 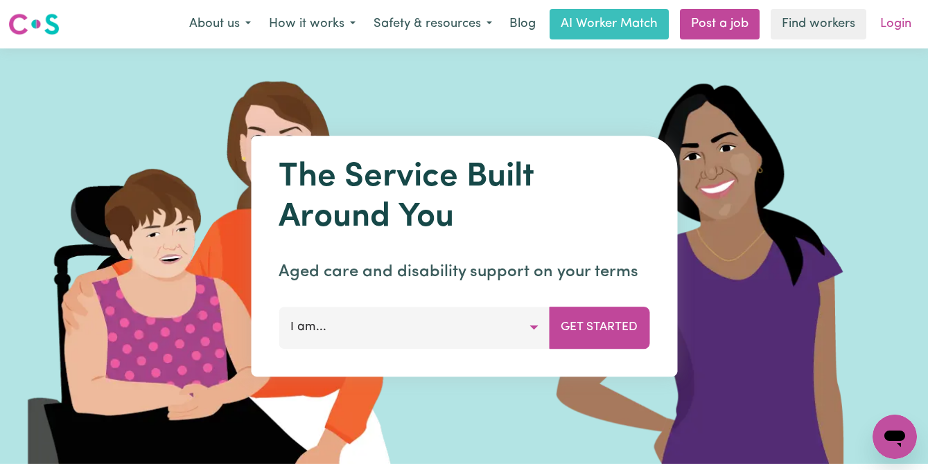 What do you see at coordinates (34, 24) in the screenshot?
I see `img: Careseekers logo` at bounding box center [34, 24].